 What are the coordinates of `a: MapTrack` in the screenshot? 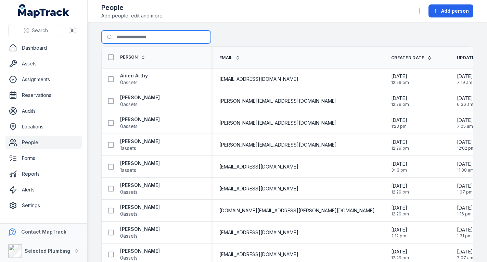 It's located at (44, 11).